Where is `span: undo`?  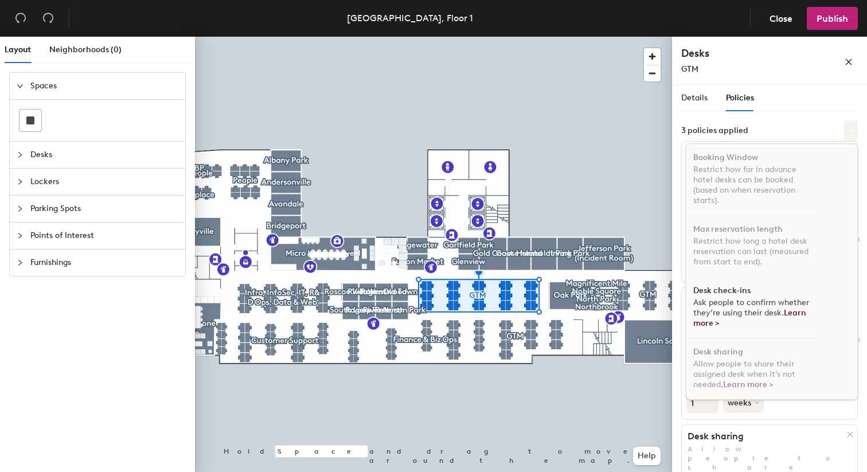 span: undo is located at coordinates (21, 18).